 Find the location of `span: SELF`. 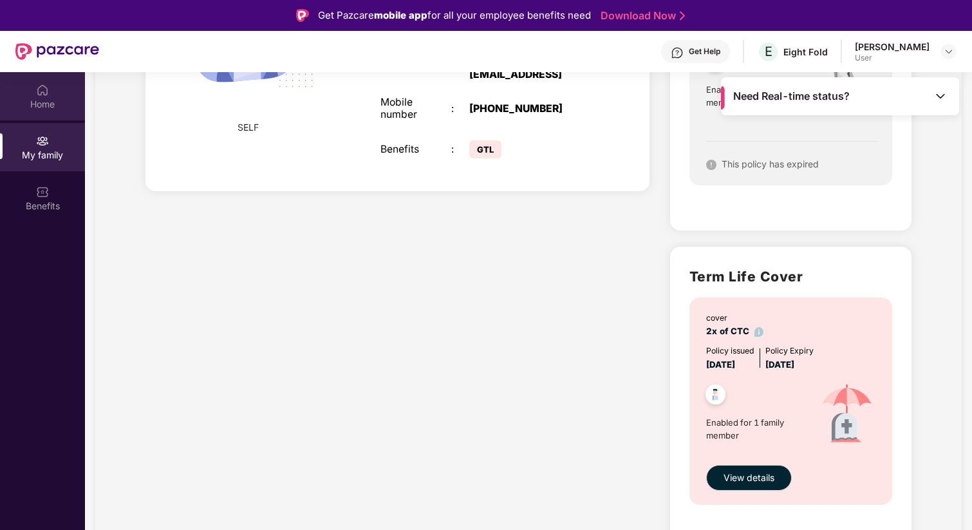

span: SELF is located at coordinates (248, 127).